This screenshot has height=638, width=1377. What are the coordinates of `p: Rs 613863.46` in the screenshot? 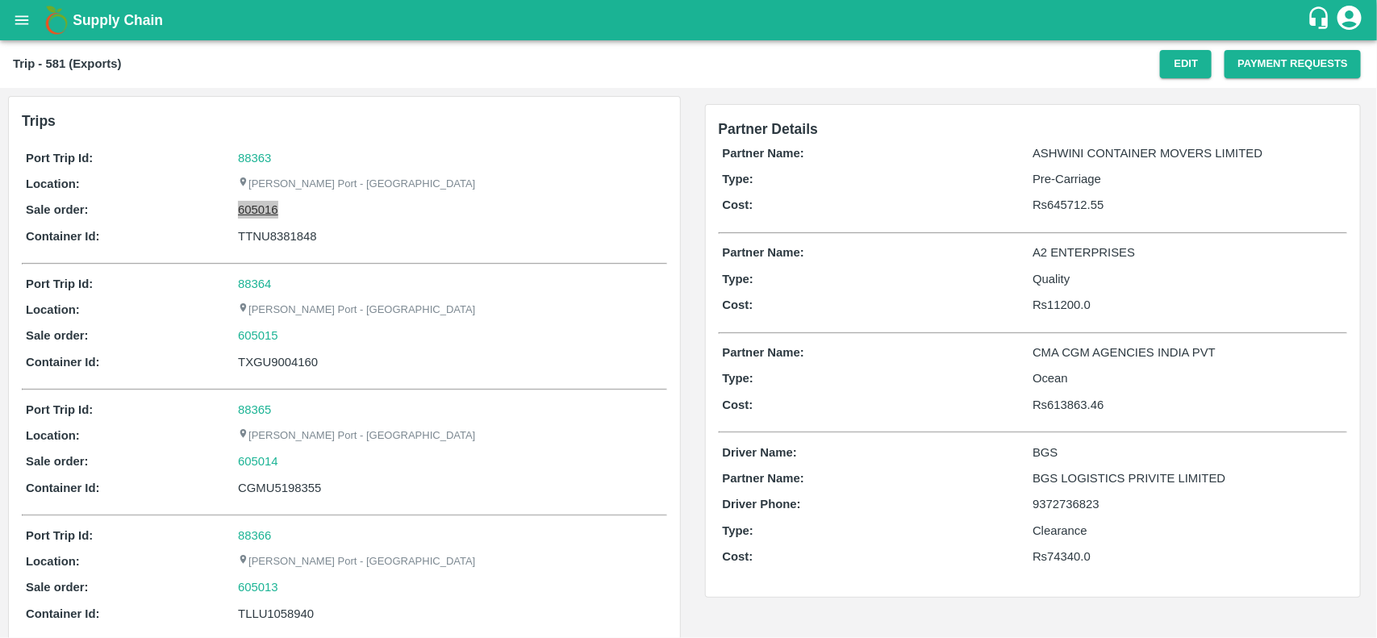 It's located at (1188, 405).